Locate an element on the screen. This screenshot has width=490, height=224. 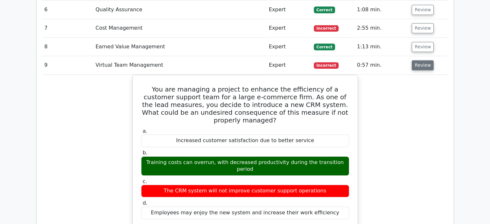
td: 1:13 min. is located at coordinates (382, 47).